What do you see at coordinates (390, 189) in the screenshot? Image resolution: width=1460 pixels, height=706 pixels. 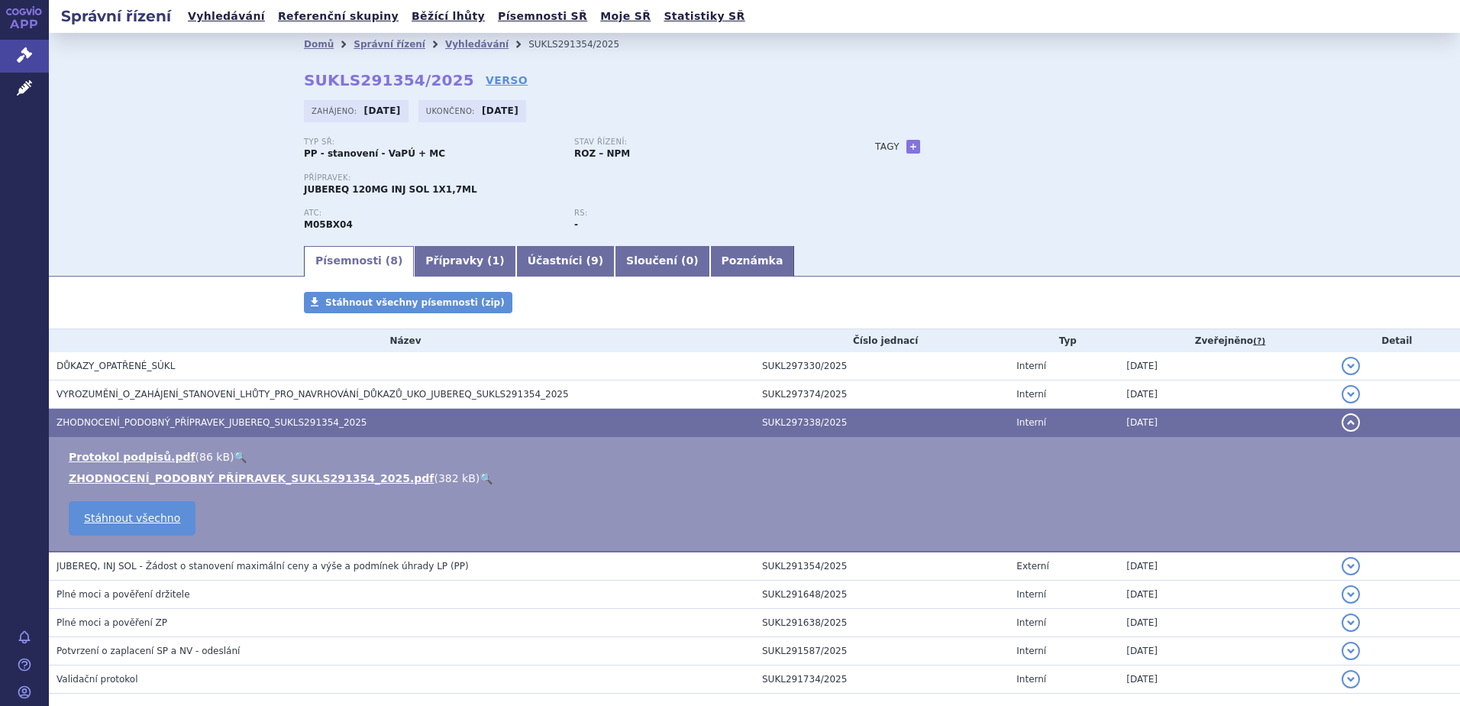 I see `span: JUBEREQ 120MG INJ SOL 1X1,7ML` at bounding box center [390, 189].